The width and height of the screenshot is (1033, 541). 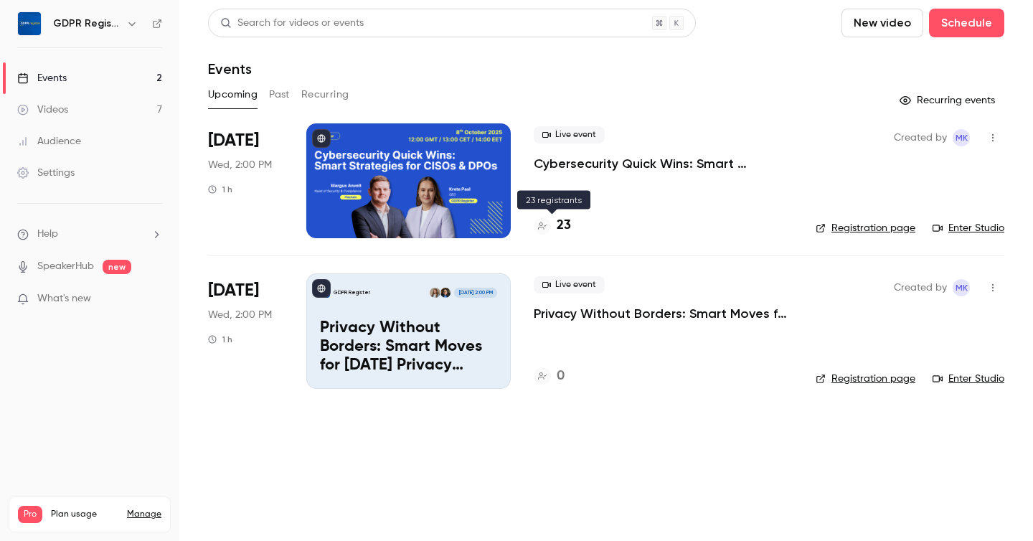 What do you see at coordinates (245, 331) in the screenshot?
I see `div: Oct 22 Wed, 2:00 PM (Europe/Tallinn)` at bounding box center [245, 331].